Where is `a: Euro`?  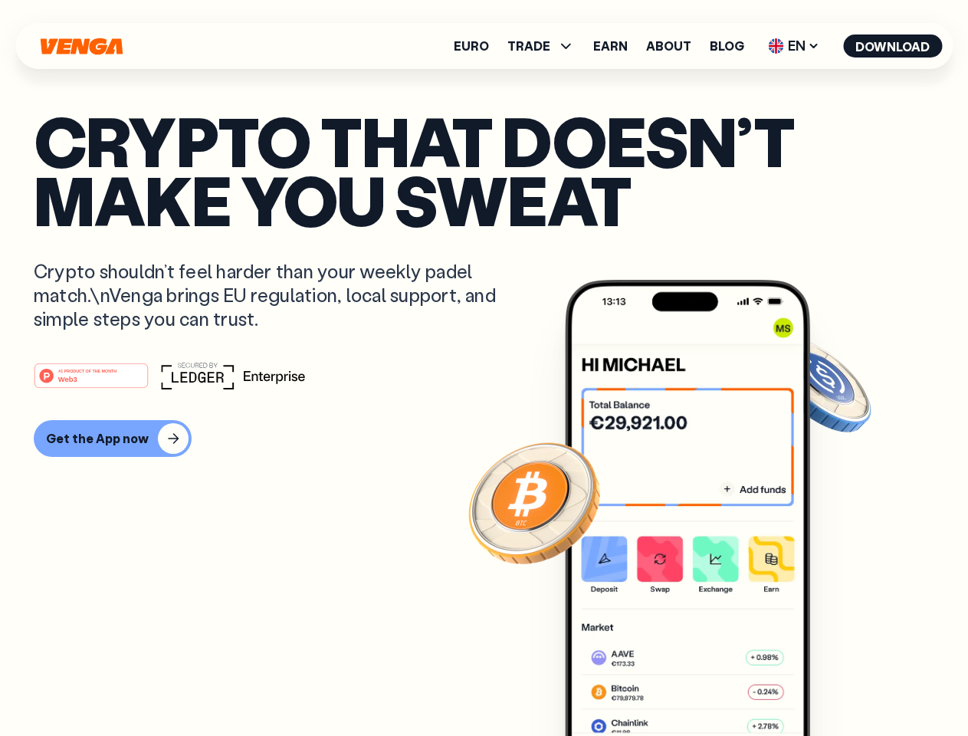
a: Euro is located at coordinates (471, 46).